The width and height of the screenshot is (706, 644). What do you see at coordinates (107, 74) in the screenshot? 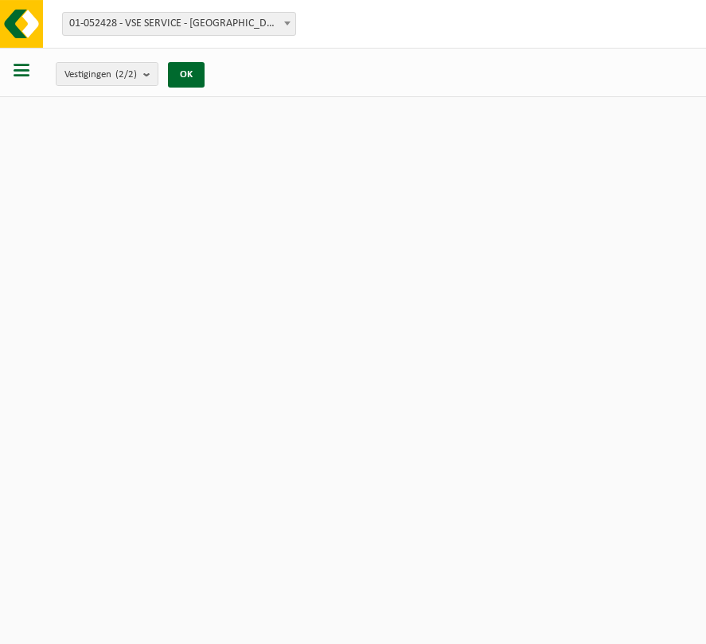
I see `button: Vestigingen(2/2)` at bounding box center [107, 74].